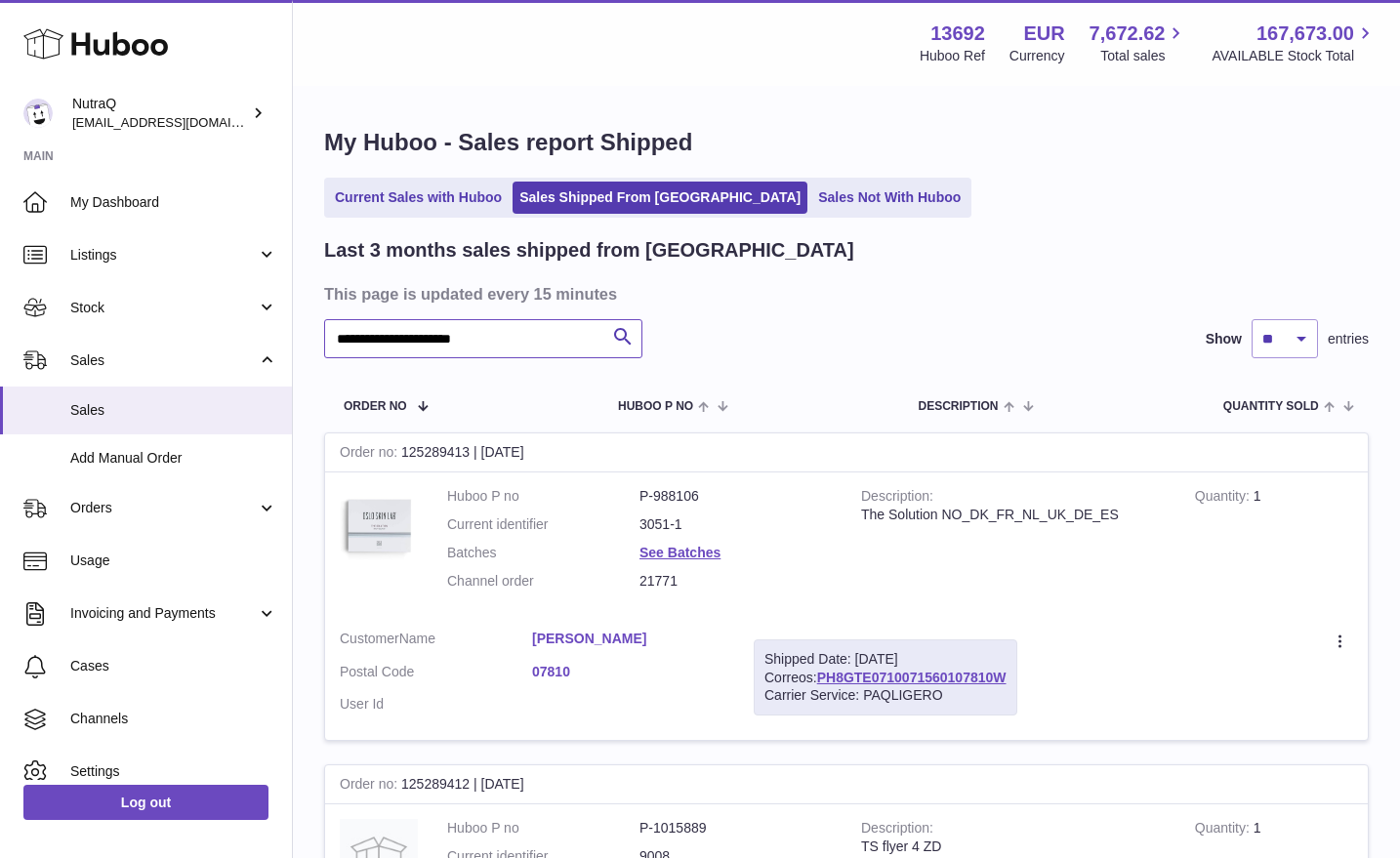 The height and width of the screenshot is (858, 1400). What do you see at coordinates (173, 666) in the screenshot?
I see `span: Cases` at bounding box center [173, 666].